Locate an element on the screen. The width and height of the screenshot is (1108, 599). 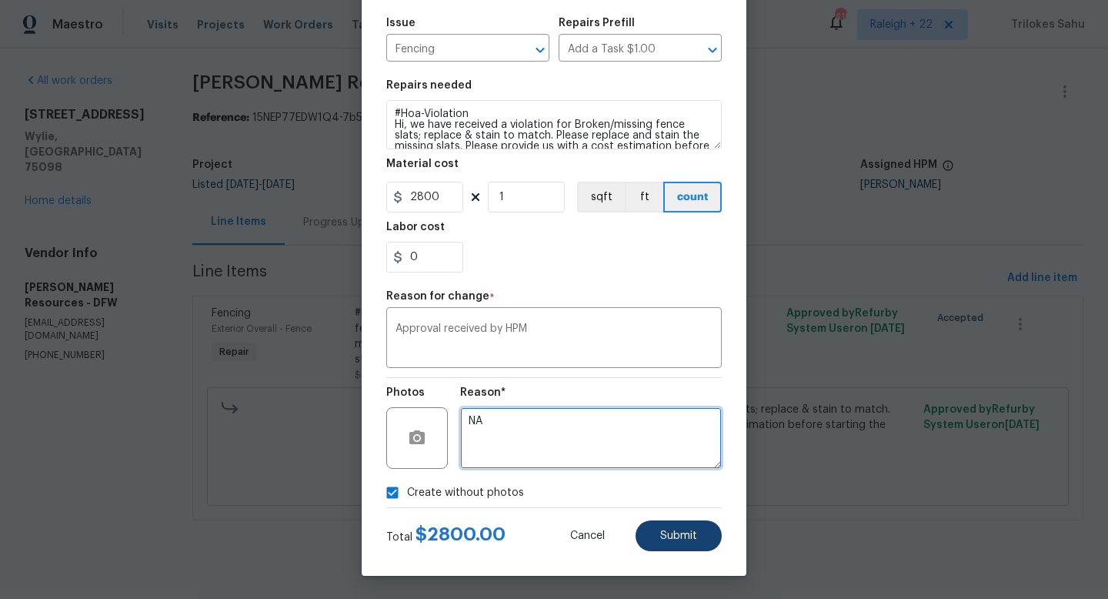
h5: Reason* is located at coordinates (482, 392).